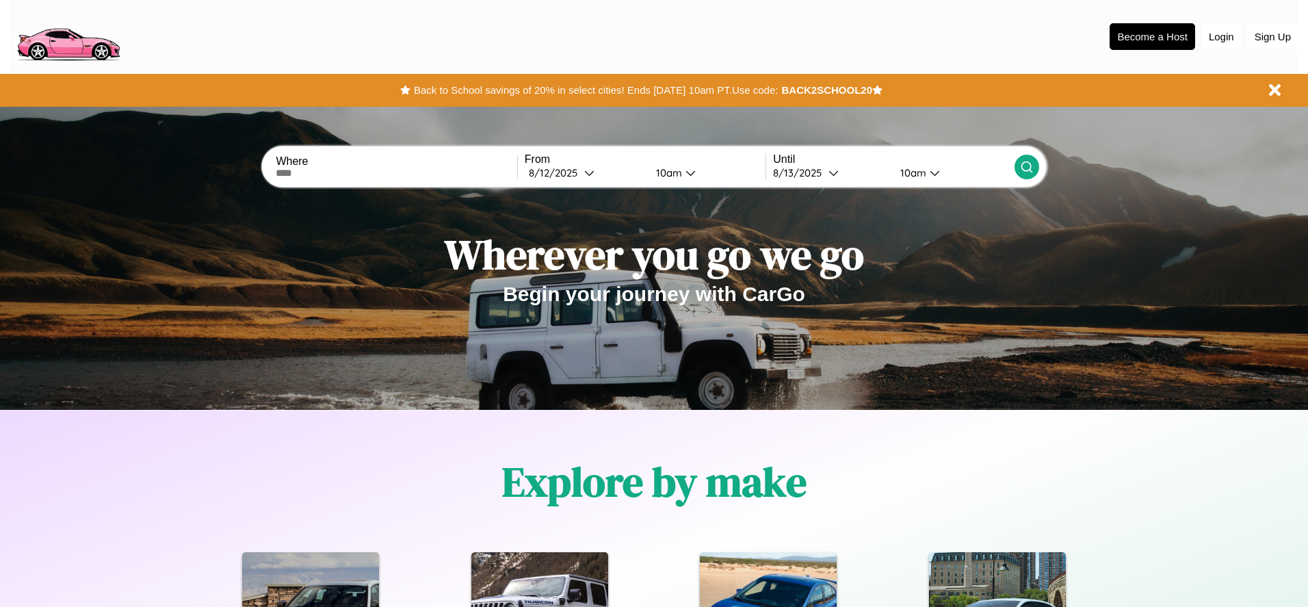  What do you see at coordinates (1272, 36) in the screenshot?
I see `button: Sign Up` at bounding box center [1272, 36].